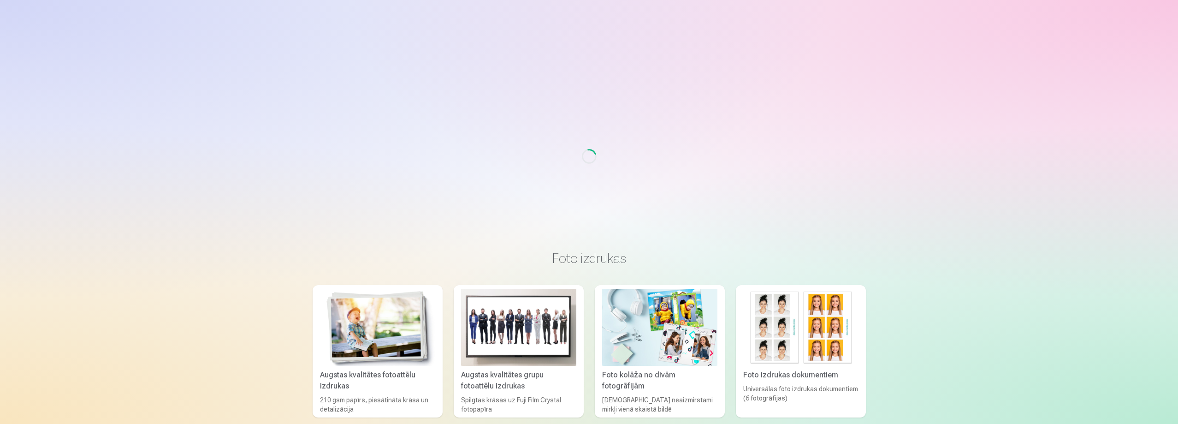  Describe the element at coordinates (660, 381) in the screenshot. I see `div: Foto kolāža no divām fotogrāfijām` at that location.